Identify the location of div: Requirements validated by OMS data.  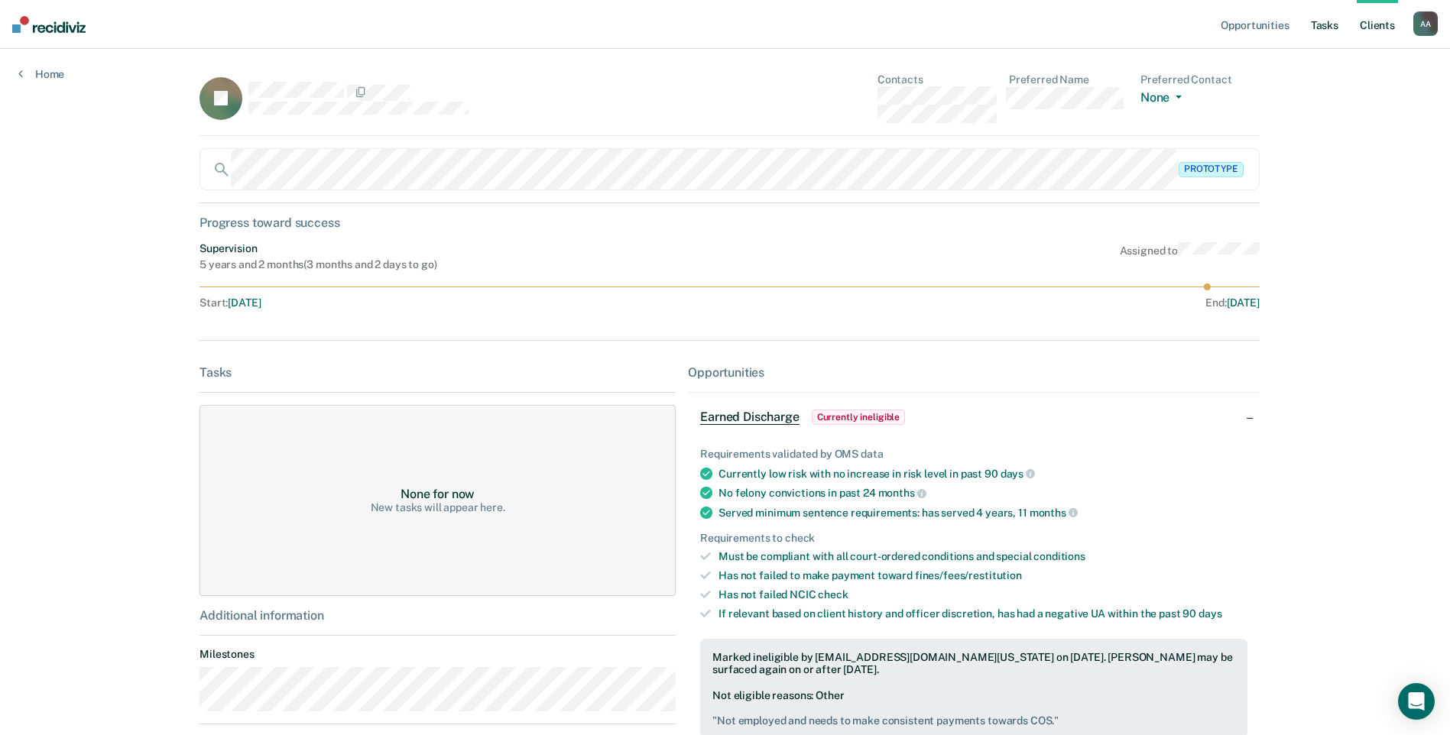
(974, 454).